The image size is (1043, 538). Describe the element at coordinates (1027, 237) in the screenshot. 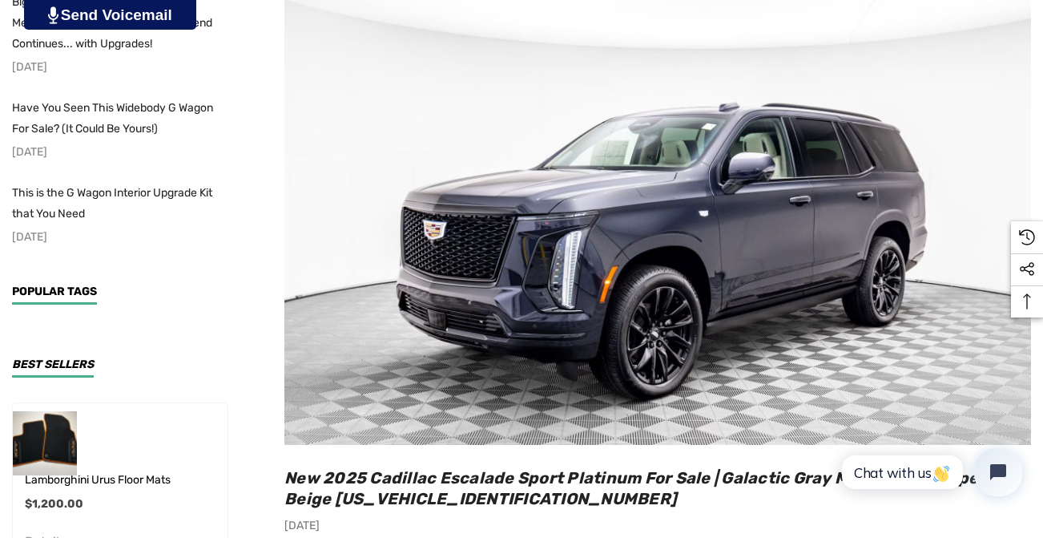

I see `svg: Recently Viewed` at that location.